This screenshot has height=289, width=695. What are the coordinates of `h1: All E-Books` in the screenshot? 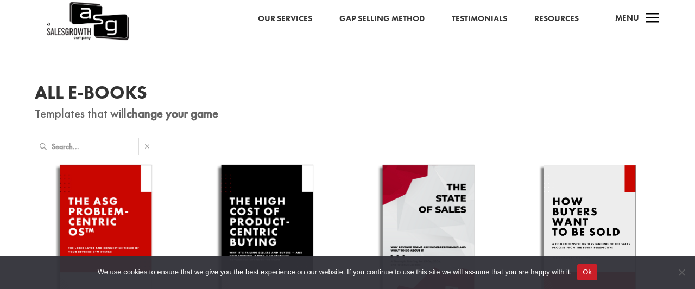 It's located at (347, 96).